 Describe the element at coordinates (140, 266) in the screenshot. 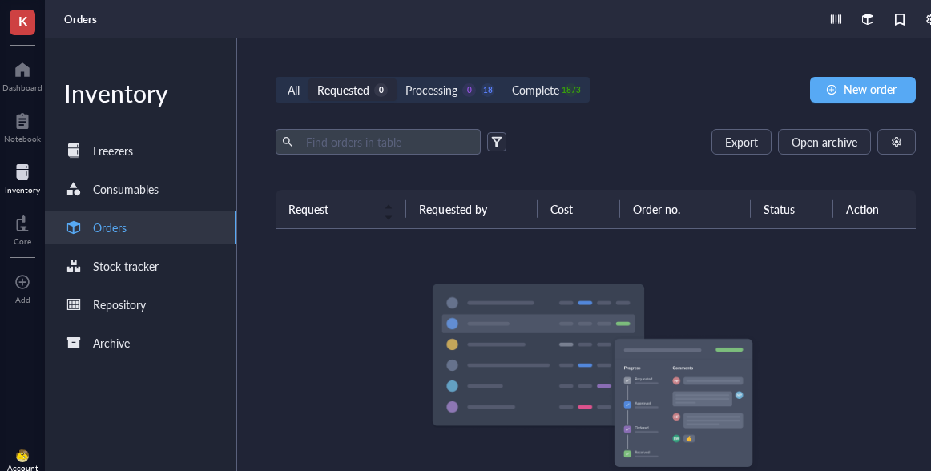

I see `a: Stock tracker` at that location.